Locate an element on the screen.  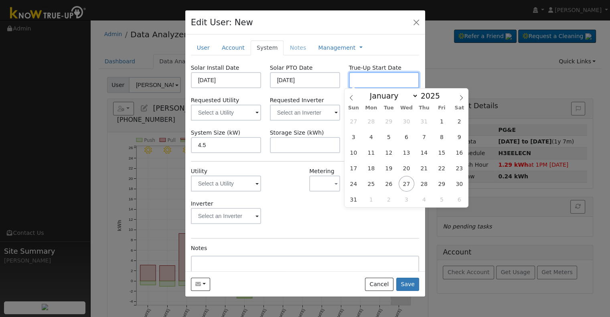
input: Year is located at coordinates (432, 96).